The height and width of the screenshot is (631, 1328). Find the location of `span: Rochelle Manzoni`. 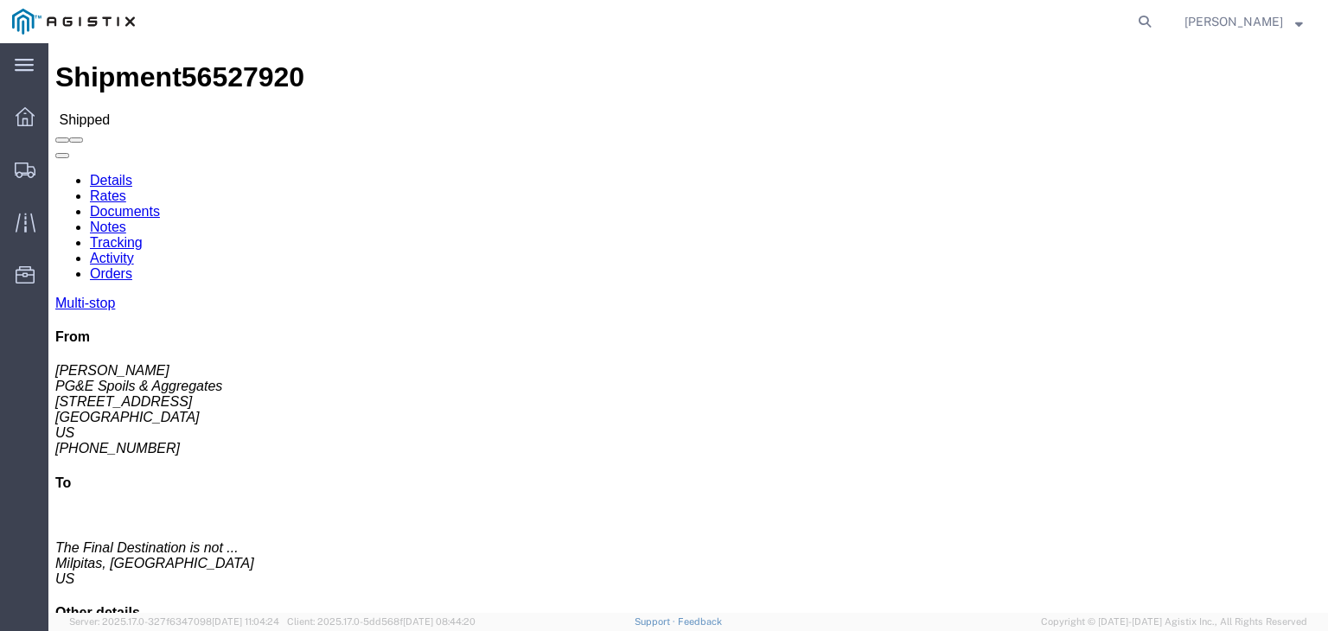

span: Rochelle Manzoni is located at coordinates (1233, 22).